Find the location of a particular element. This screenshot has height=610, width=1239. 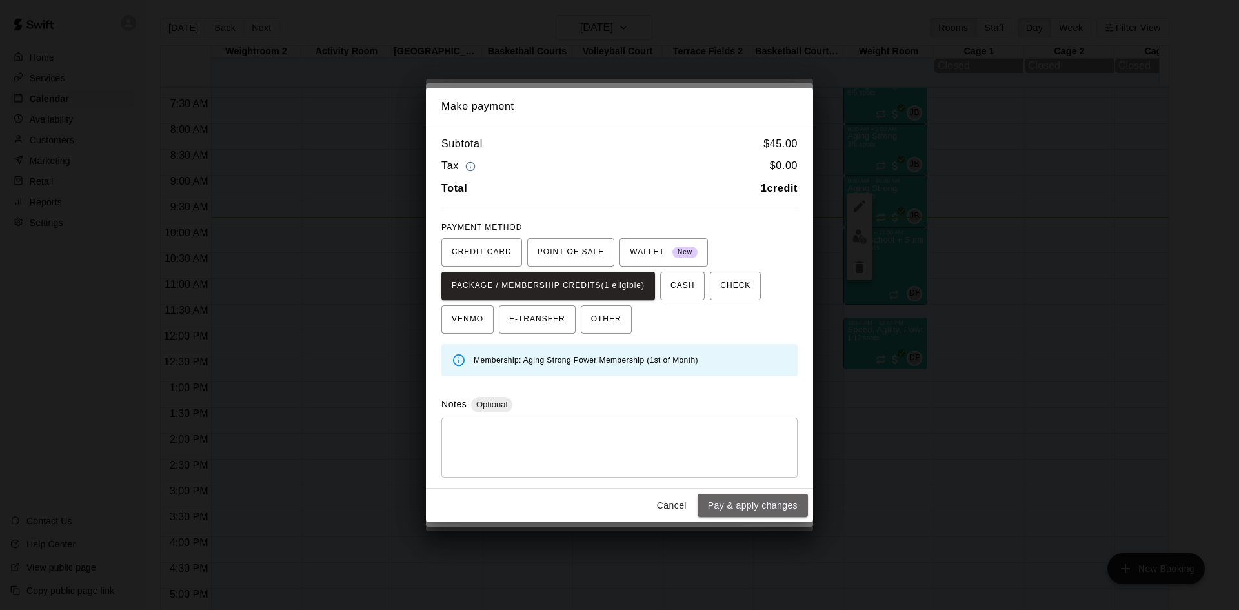

button: POINT OF SALE is located at coordinates (571, 252).